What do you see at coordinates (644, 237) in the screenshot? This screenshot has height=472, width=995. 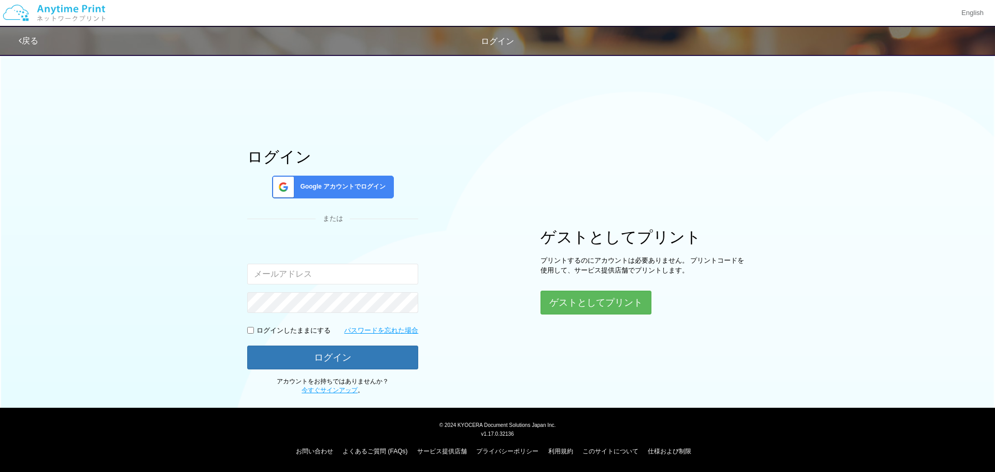 I see `h1: ゲストとしてプリント` at bounding box center [644, 237].